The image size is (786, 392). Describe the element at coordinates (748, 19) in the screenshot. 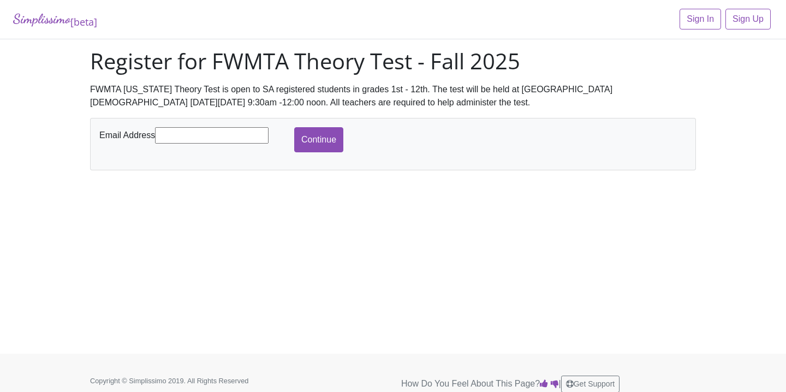

I see `a: Sign Up` at that location.